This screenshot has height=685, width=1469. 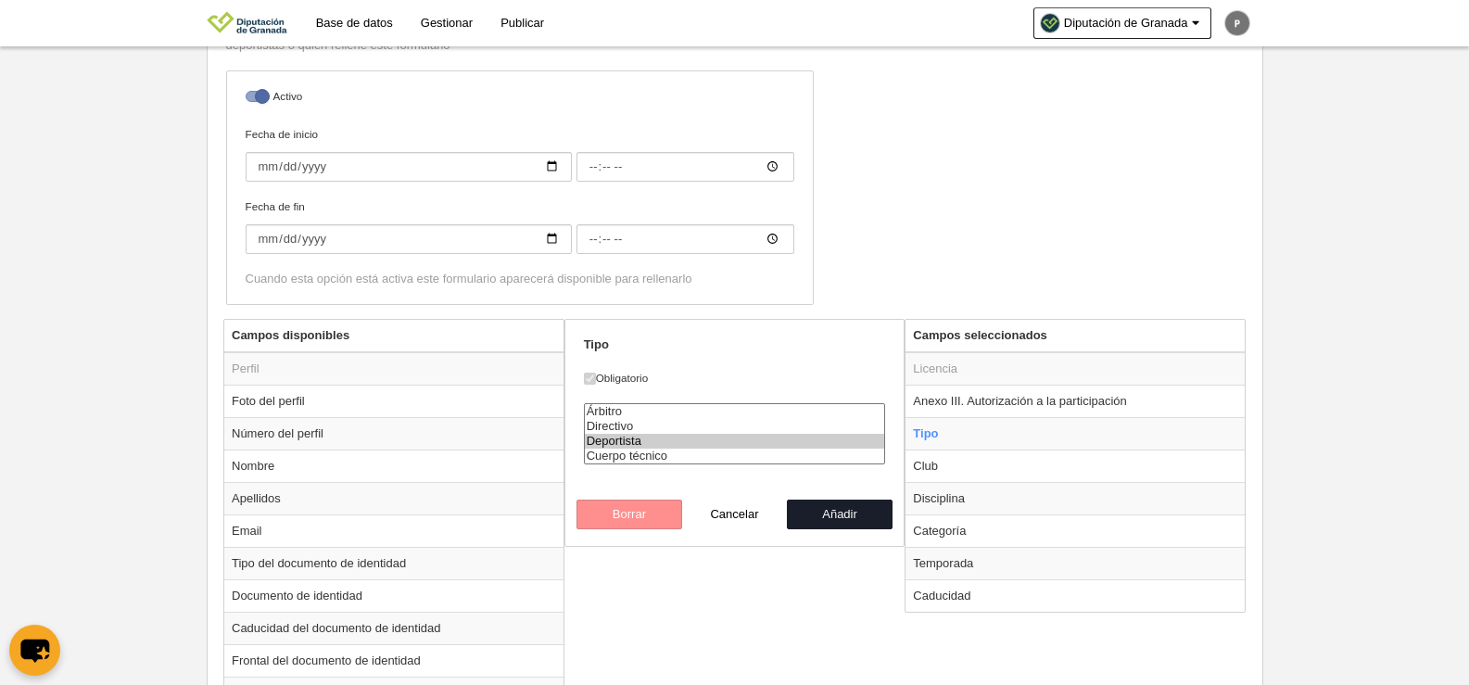 What do you see at coordinates (394, 369) in the screenshot?
I see `td: Perfil` at bounding box center [394, 369].